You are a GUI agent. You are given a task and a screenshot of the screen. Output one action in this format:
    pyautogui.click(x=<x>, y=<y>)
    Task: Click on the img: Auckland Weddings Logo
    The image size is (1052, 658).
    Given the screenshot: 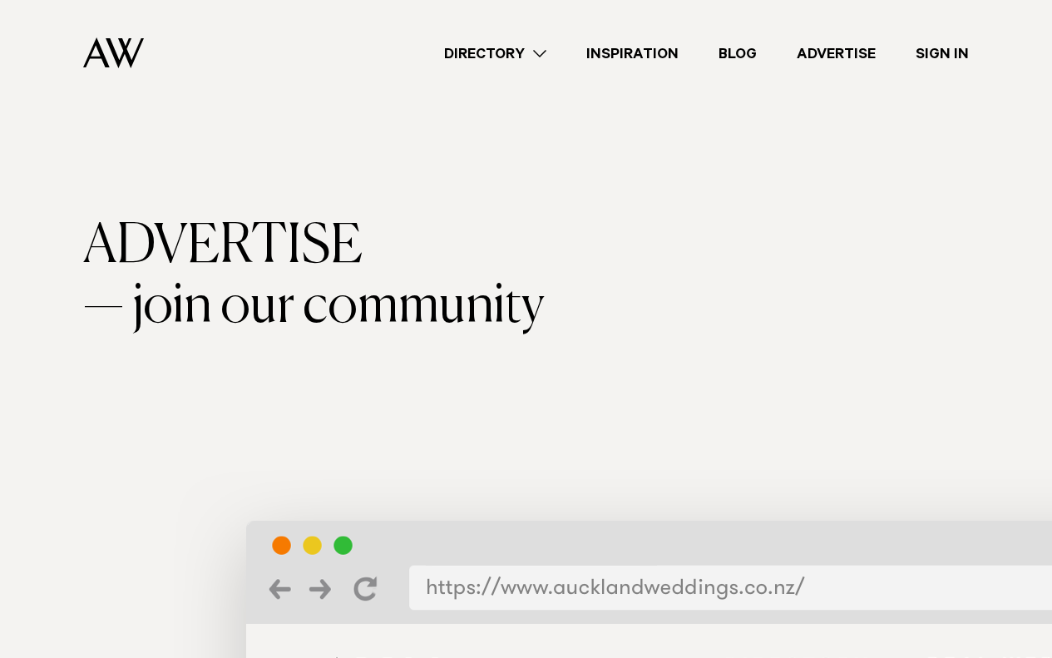 What is the action you would take?
    pyautogui.click(x=113, y=52)
    